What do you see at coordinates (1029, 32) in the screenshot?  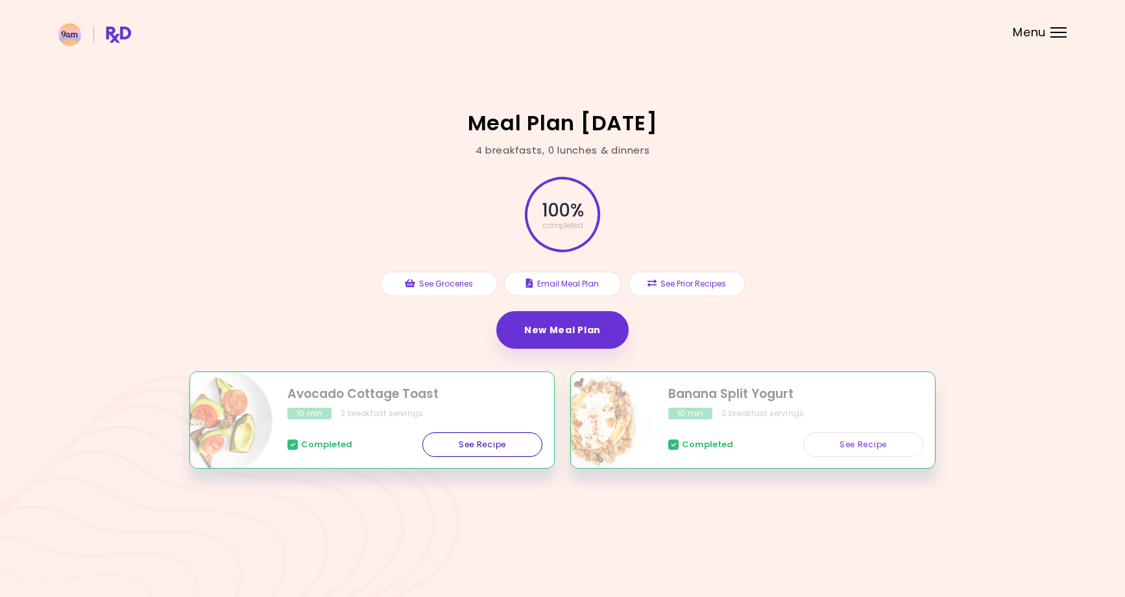 I see `span: Menu` at bounding box center [1029, 32].